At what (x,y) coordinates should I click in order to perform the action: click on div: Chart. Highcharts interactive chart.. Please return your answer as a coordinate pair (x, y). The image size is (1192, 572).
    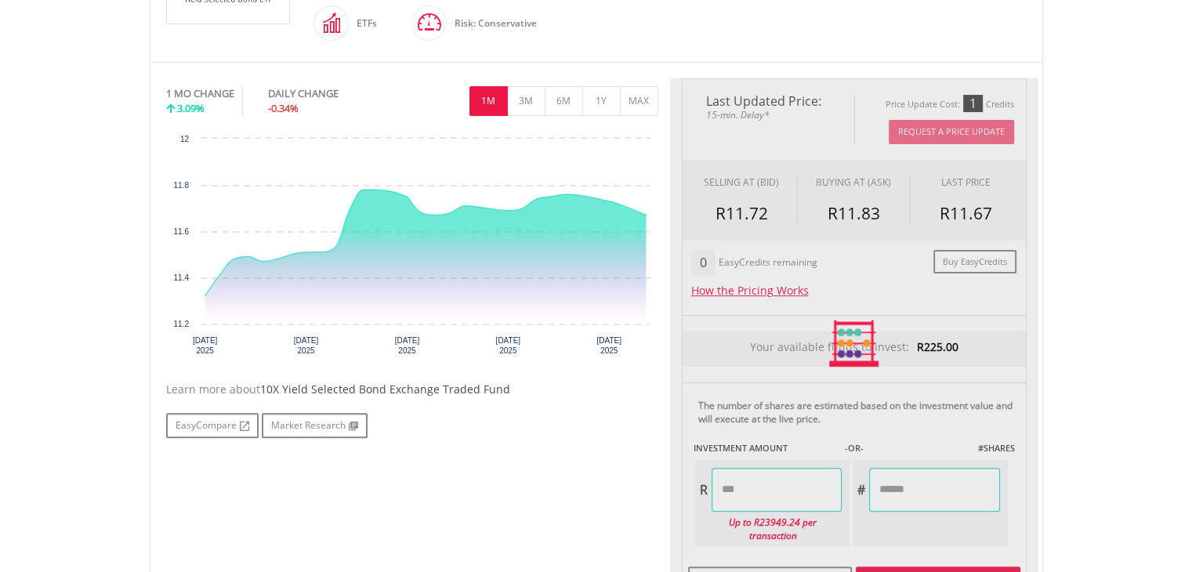
    Looking at the image, I should click on (412, 248).